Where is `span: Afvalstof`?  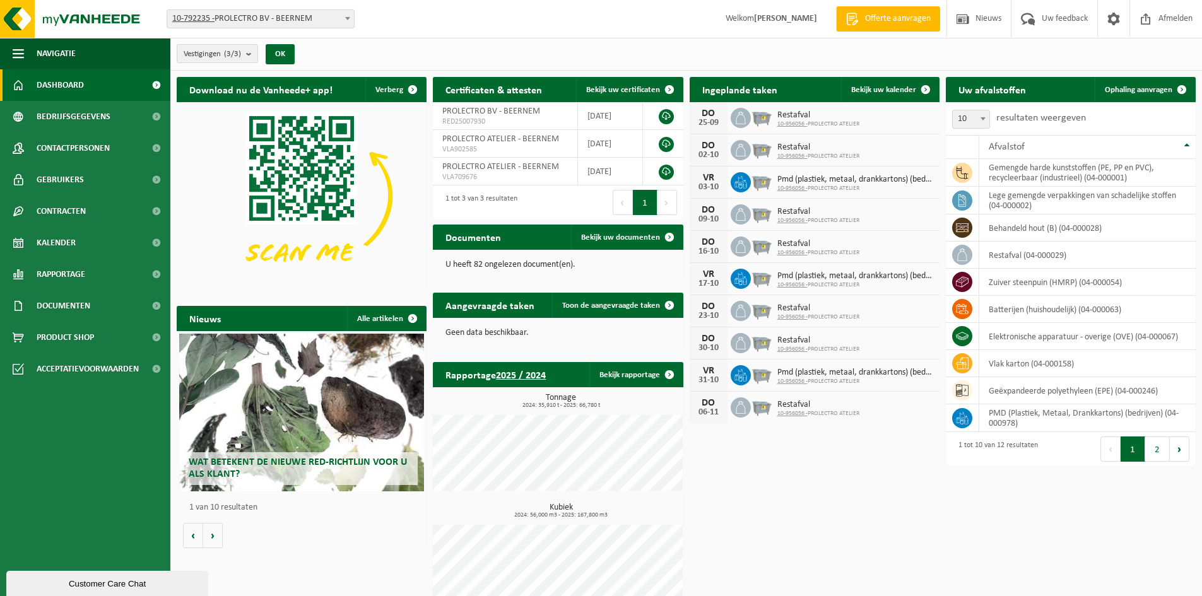 span: Afvalstof is located at coordinates (1006, 147).